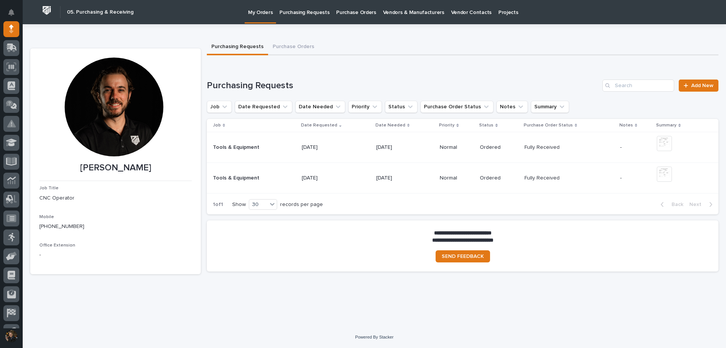 This screenshot has width=726, height=348. What do you see at coordinates (47, 217) in the screenshot?
I see `span: Mobile` at bounding box center [47, 217].